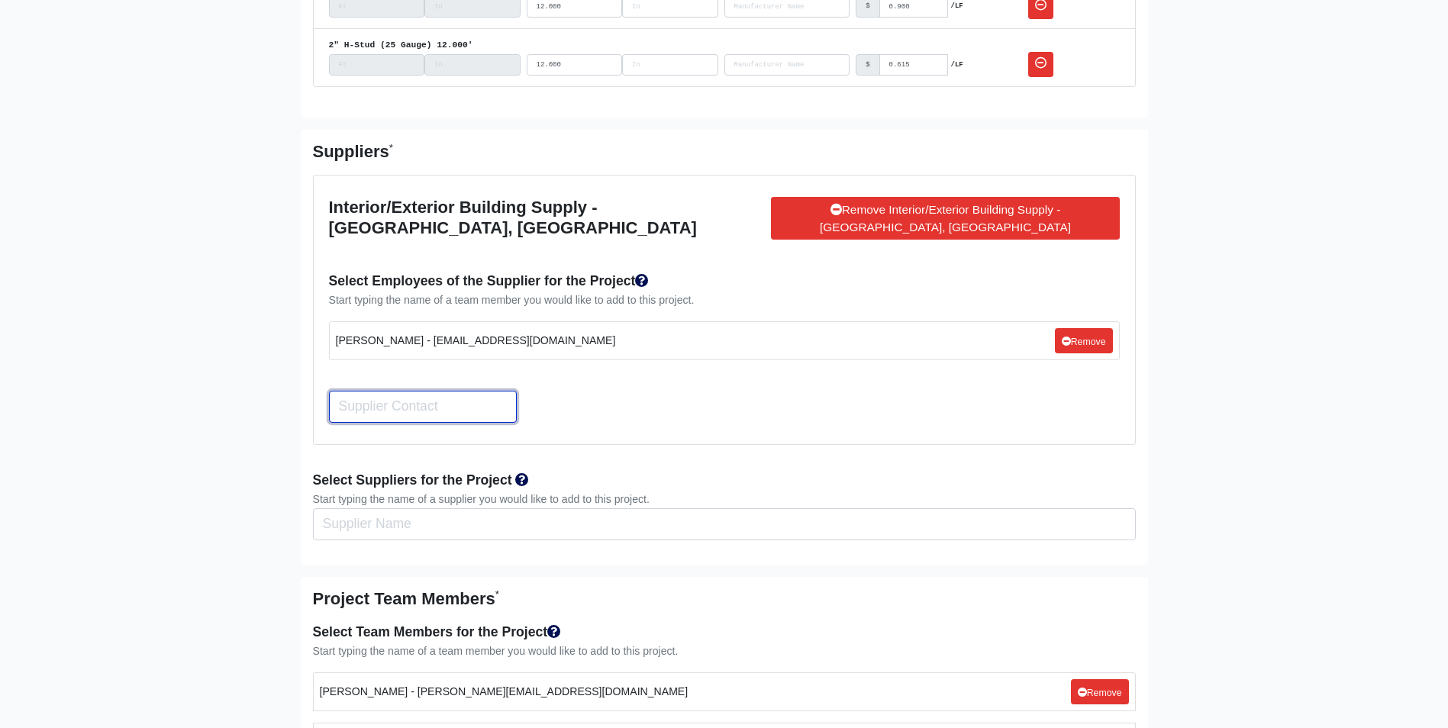  What do you see at coordinates (724, 499) in the screenshot?
I see `div: Start typing the name of a supplier you would like to add to this project.` at bounding box center [724, 499].